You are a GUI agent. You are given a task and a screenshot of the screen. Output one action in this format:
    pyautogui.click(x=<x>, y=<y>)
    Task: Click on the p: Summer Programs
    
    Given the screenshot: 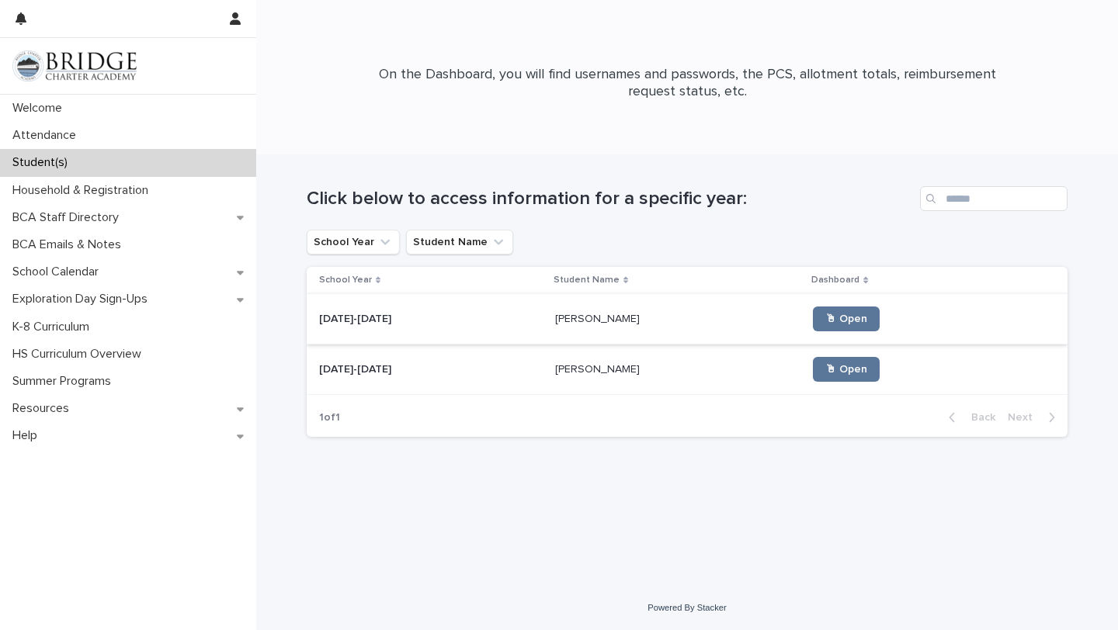 What is the action you would take?
    pyautogui.click(x=64, y=381)
    